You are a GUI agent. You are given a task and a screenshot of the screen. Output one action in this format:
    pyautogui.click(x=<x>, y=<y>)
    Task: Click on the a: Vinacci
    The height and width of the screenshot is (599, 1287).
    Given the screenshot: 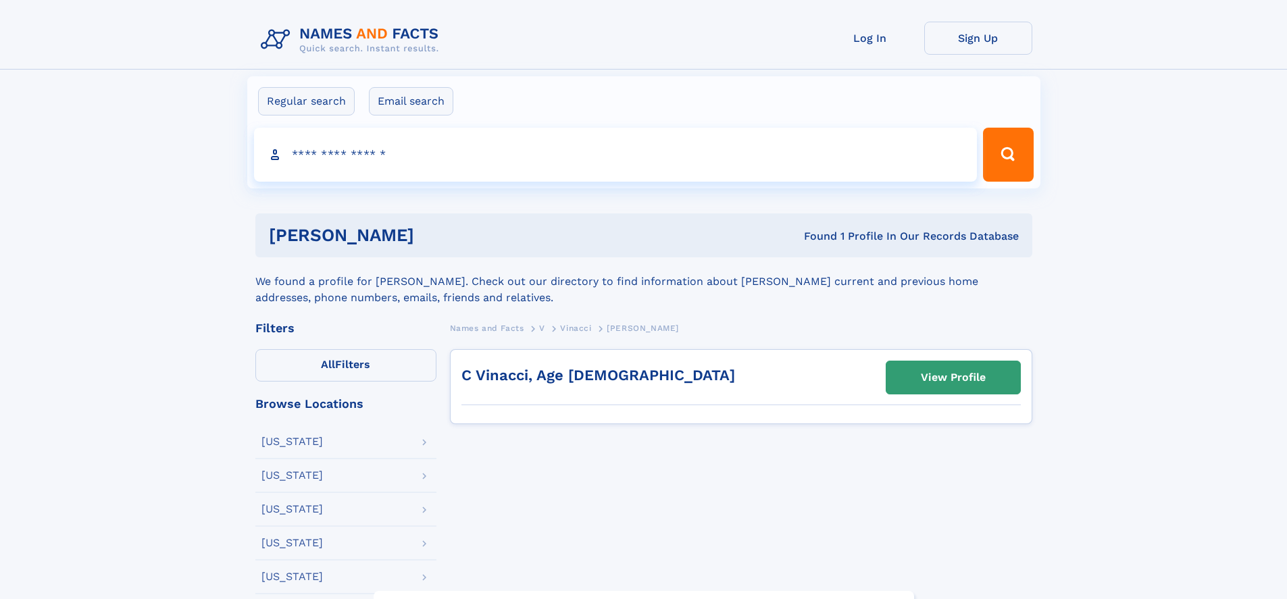 What is the action you would take?
    pyautogui.click(x=576, y=328)
    